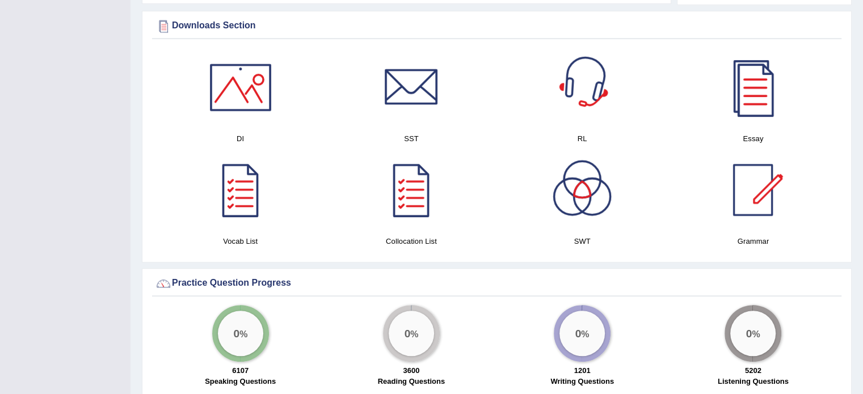 The height and width of the screenshot is (394, 863). Describe the element at coordinates (753, 381) in the screenshot. I see `label: Listening Questions` at that location.